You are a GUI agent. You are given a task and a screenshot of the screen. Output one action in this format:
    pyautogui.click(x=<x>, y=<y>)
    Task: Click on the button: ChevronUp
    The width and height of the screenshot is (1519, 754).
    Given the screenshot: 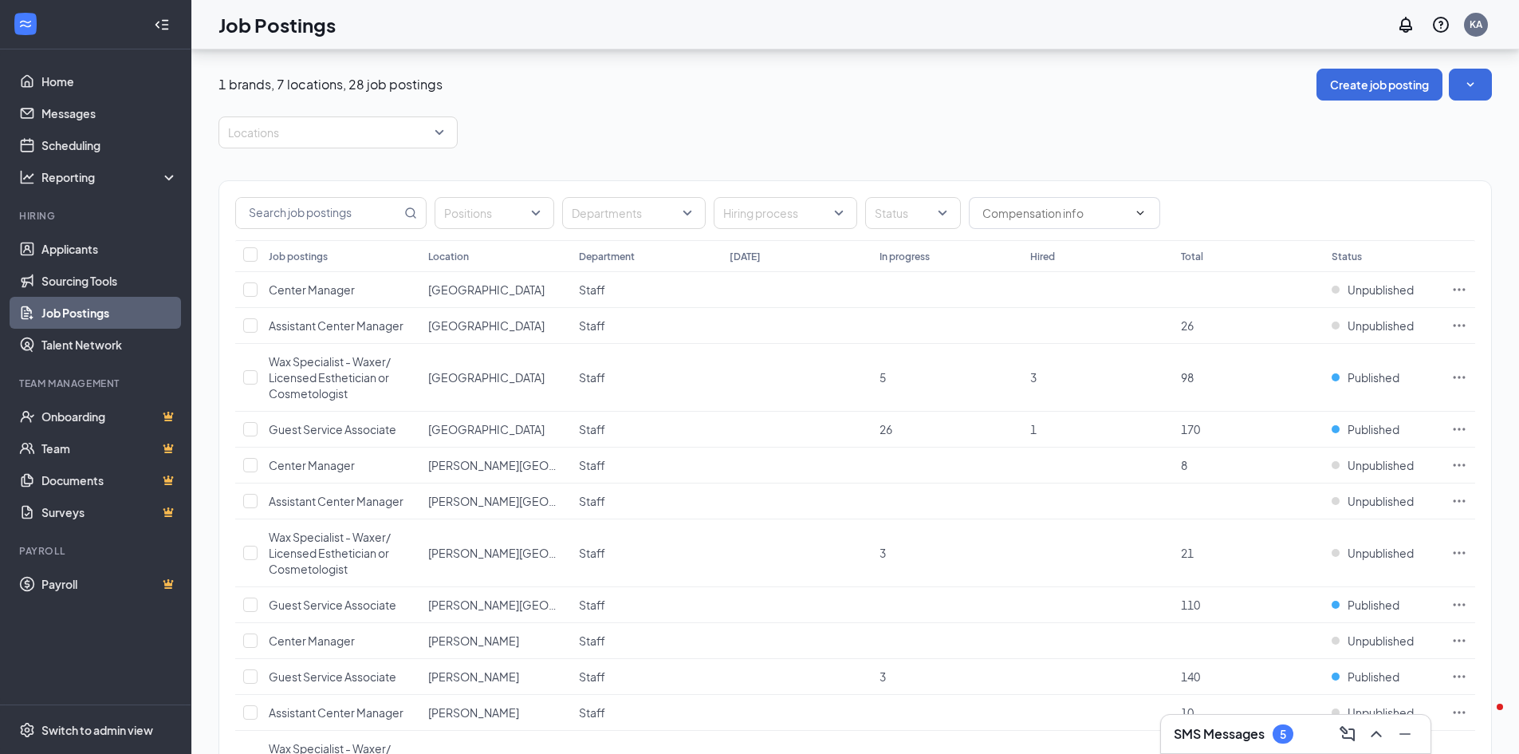 What is the action you would take?
    pyautogui.click(x=1377, y=734)
    